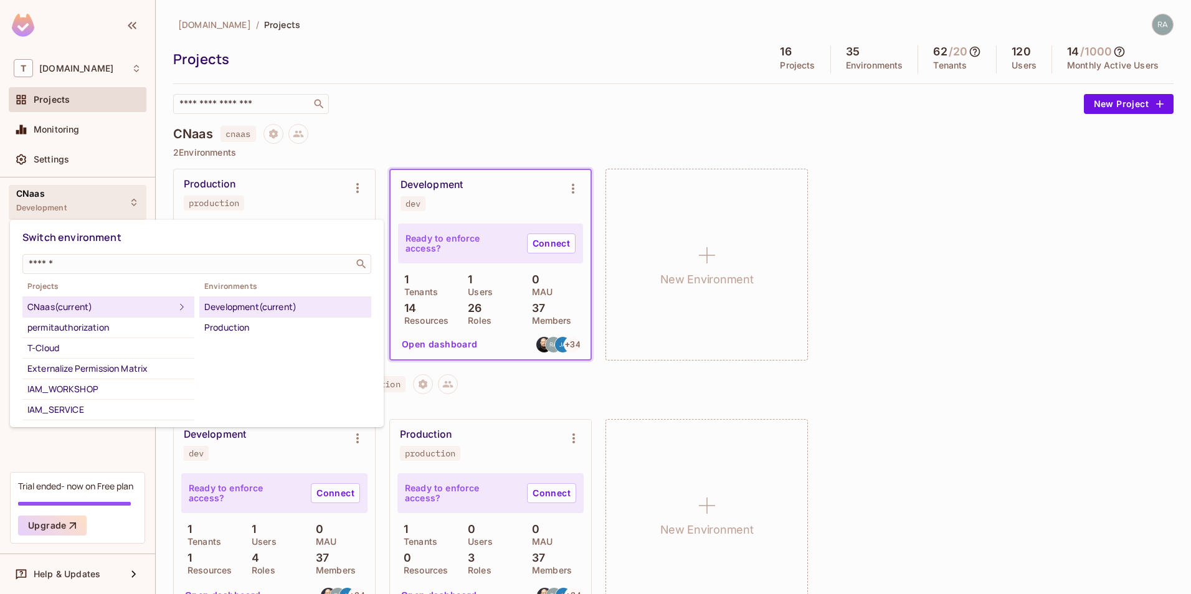 This screenshot has height=594, width=1191. Describe the element at coordinates (108, 348) in the screenshot. I see `div: T-Cloud` at that location.